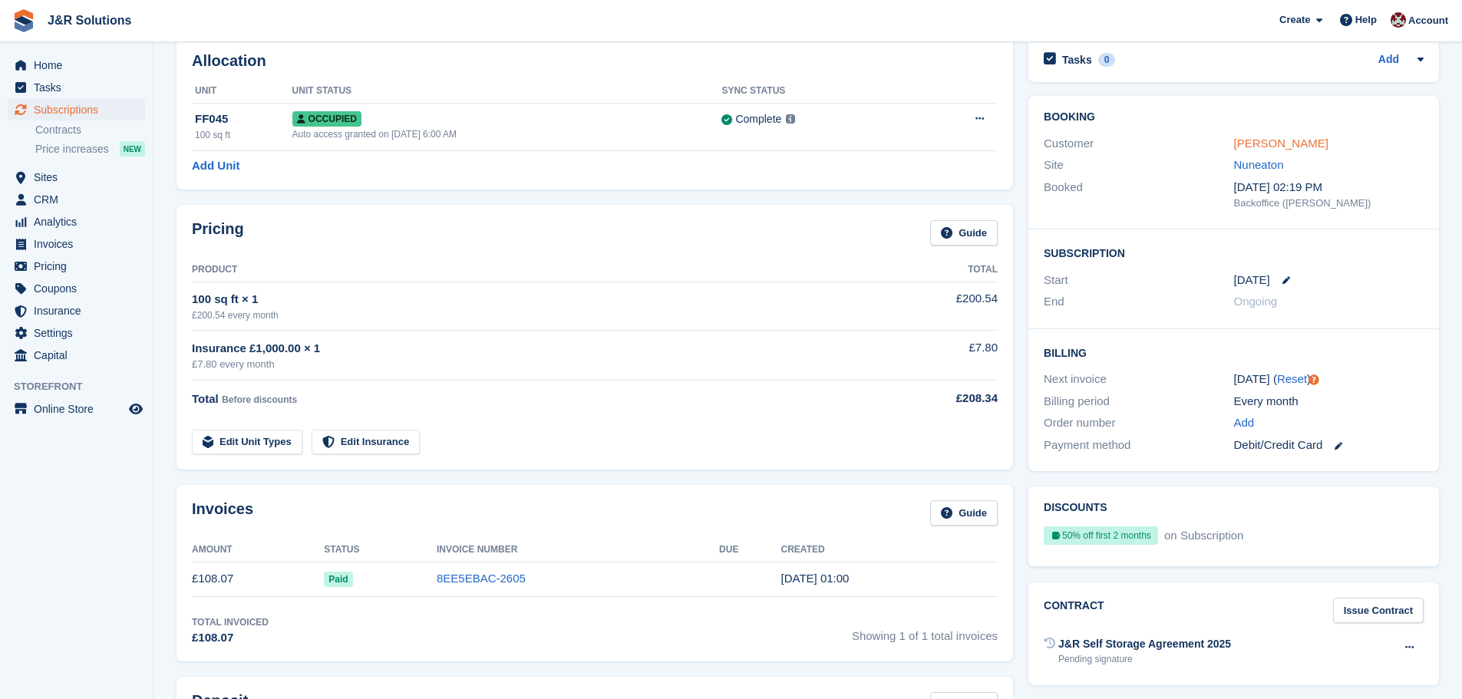  Describe the element at coordinates (1329, 445) in the screenshot. I see `div: Debit/Credit Card` at that location.